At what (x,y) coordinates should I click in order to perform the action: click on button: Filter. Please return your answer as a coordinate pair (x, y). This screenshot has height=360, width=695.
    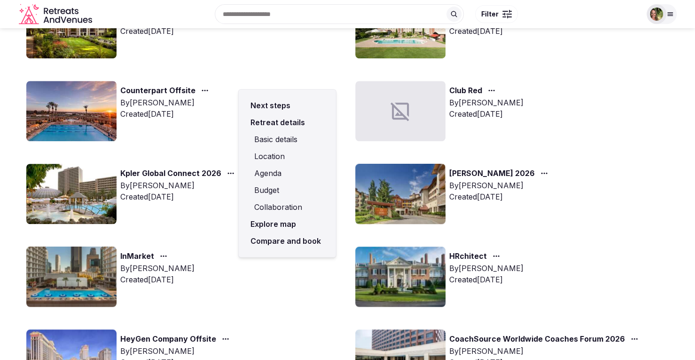
    Looking at the image, I should click on (496, 14).